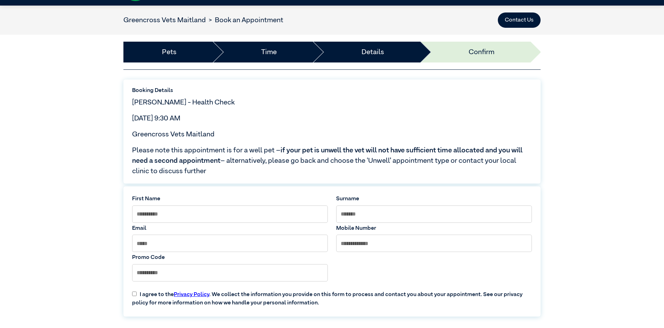 This screenshot has height=328, width=664. What do you see at coordinates (191, 295) in the screenshot?
I see `a: Privacy Policy` at bounding box center [191, 295].